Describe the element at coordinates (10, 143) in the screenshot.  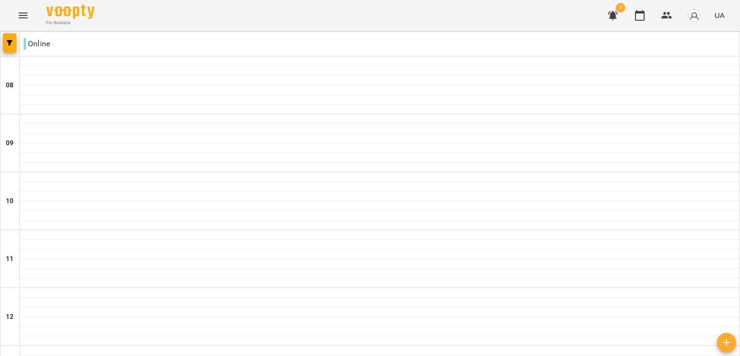
I see `h6: 09` at that location.